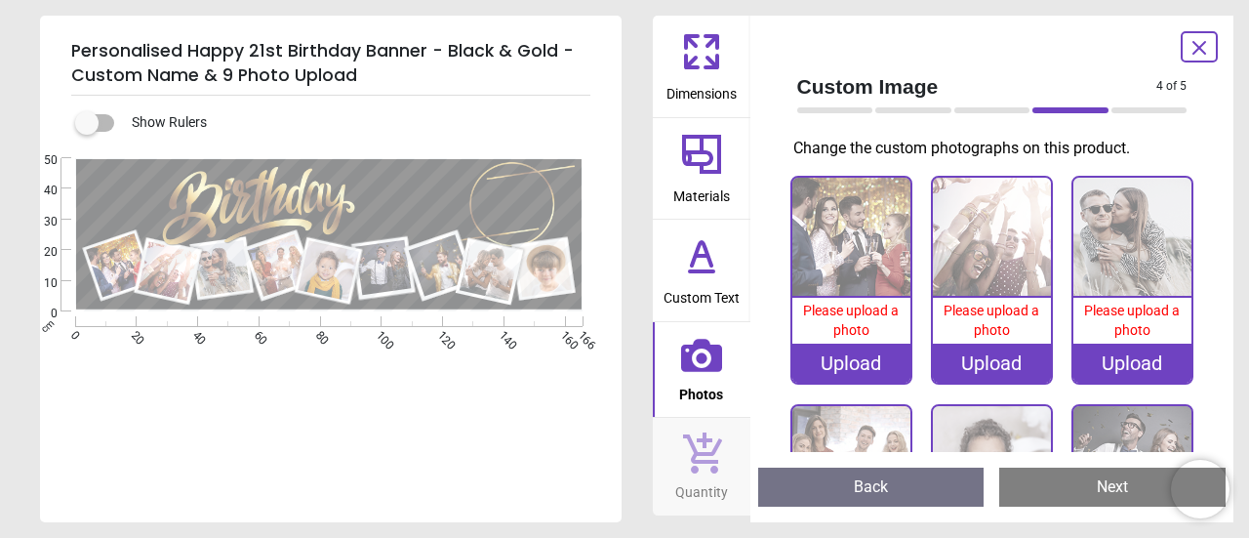 This screenshot has height=538, width=1249. What do you see at coordinates (562, 334) in the screenshot?
I see `span: 160` at bounding box center [562, 334].